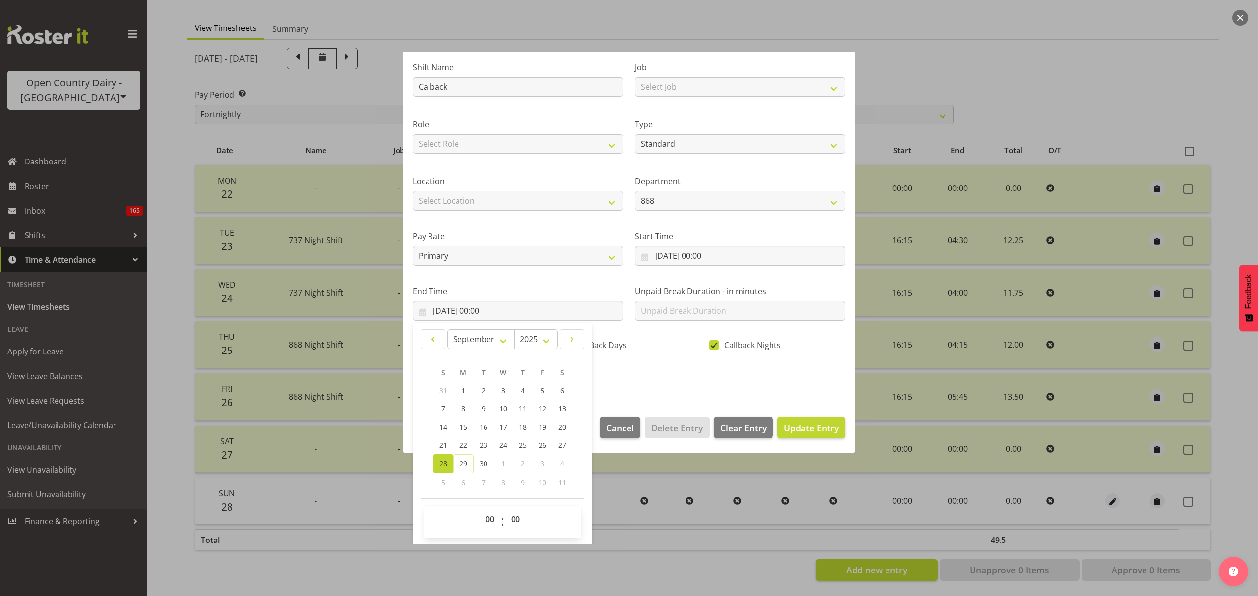 The image size is (1258, 596). I want to click on label: Unpaid Break Duration - in minutes, so click(740, 291).